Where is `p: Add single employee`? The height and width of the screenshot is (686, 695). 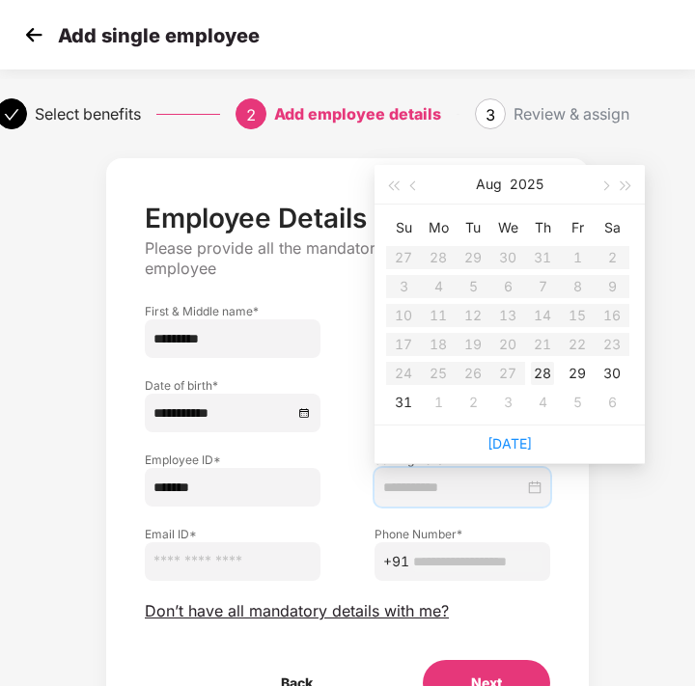
p: Add single employee is located at coordinates (158, 36).